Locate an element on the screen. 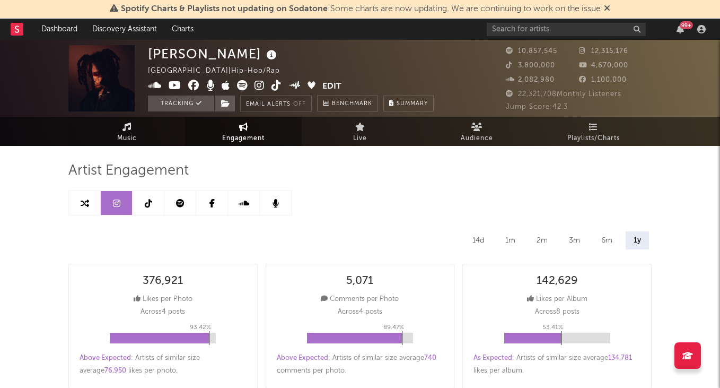 This screenshot has width=720, height=388. span: 2,082,980 is located at coordinates (531, 80).